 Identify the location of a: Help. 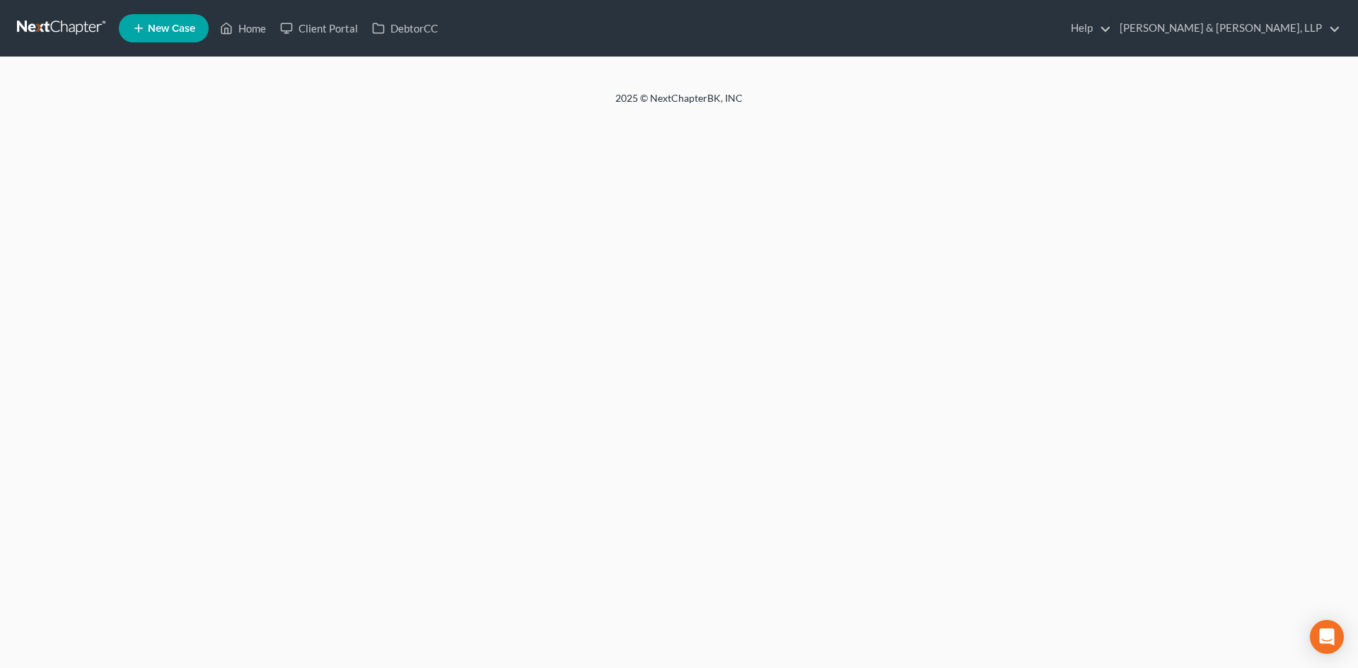
(1087, 28).